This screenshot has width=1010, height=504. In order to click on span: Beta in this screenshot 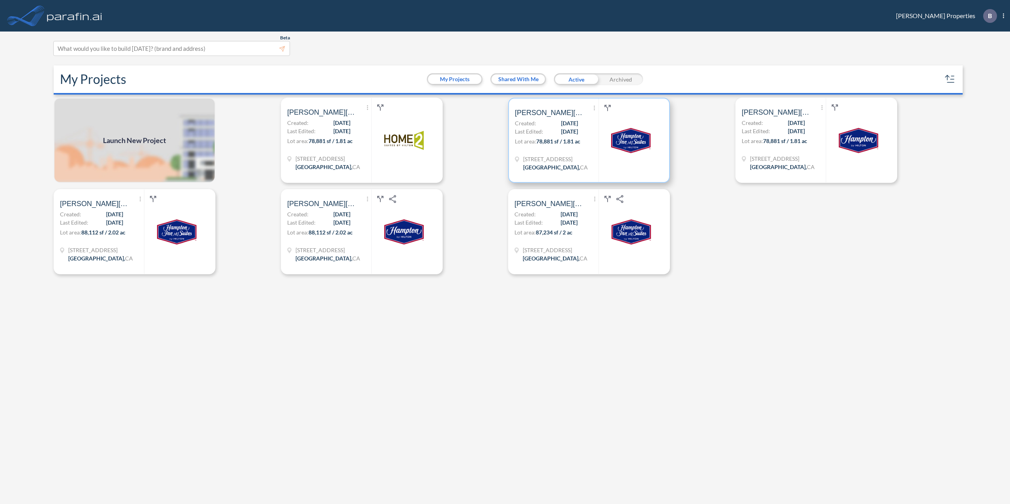, I will do `click(285, 38)`.